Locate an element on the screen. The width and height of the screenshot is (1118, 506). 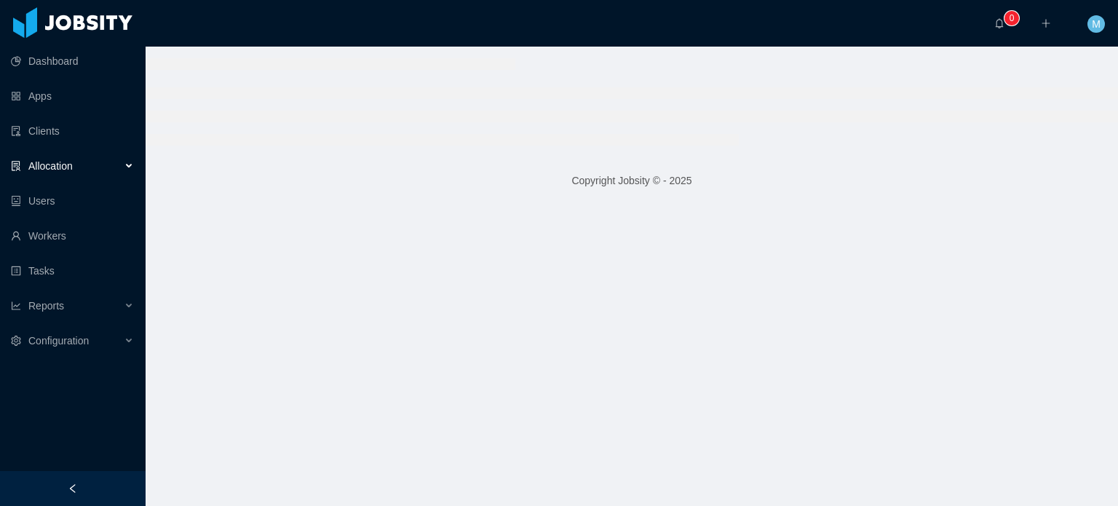
a: icon: userWorkers is located at coordinates (72, 236).